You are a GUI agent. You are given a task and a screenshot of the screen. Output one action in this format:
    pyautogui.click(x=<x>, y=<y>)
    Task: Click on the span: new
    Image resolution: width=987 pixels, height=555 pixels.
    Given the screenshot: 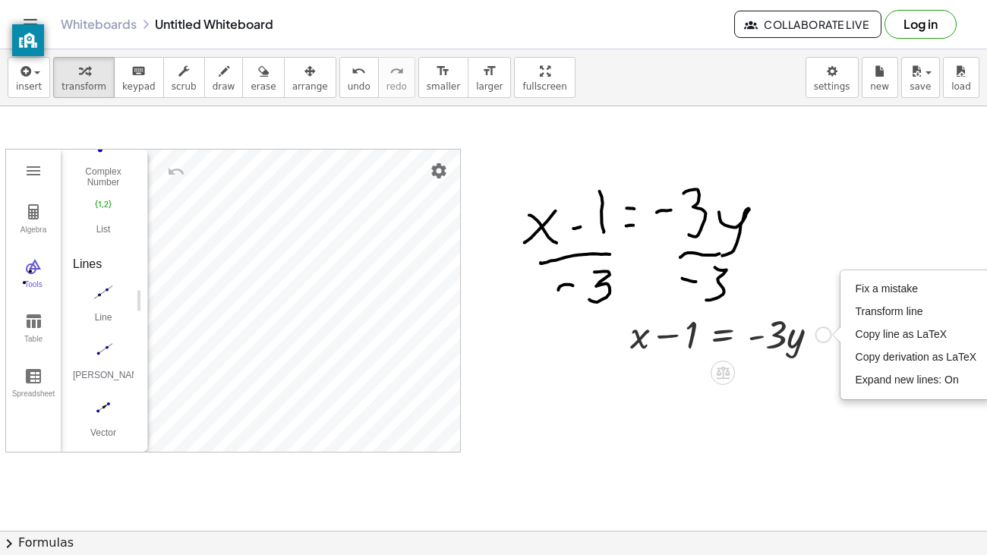 What is the action you would take?
    pyautogui.click(x=879, y=87)
    